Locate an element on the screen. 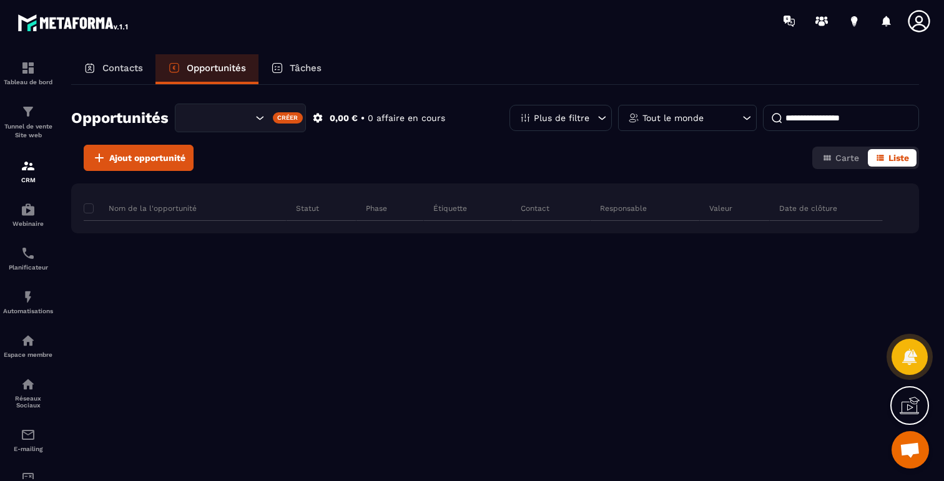  h2: Opportunités is located at coordinates (120, 118).